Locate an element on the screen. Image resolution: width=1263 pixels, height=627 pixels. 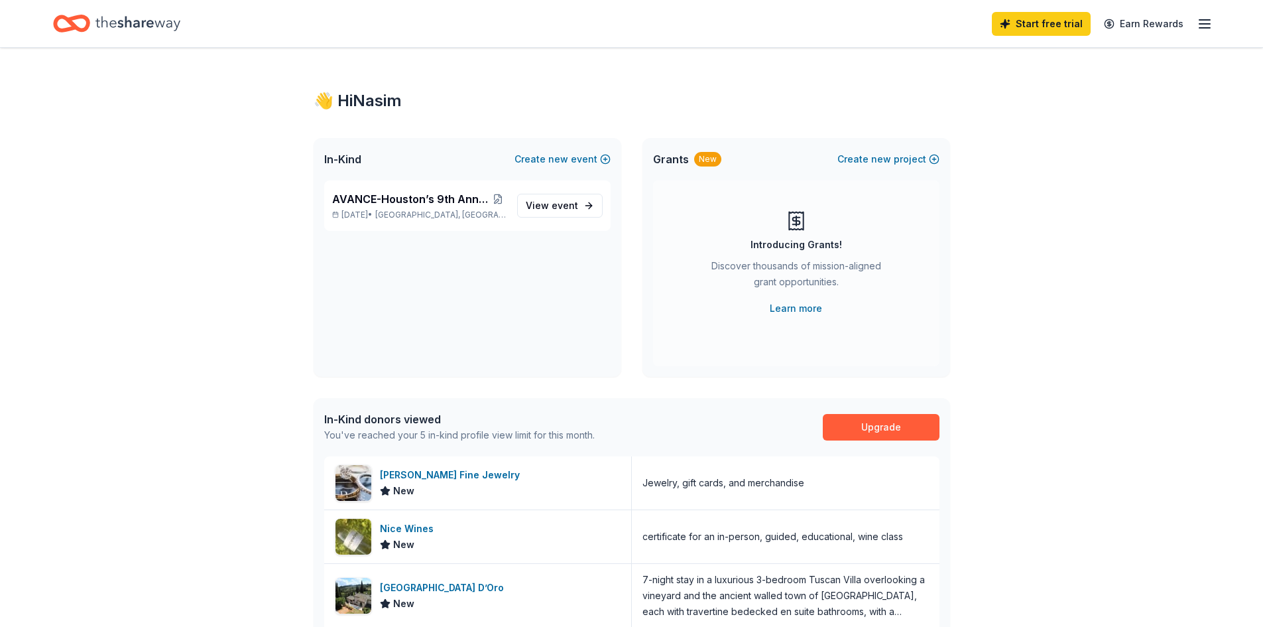
div: You've reached your 5 in-kind profile view limit for this month. is located at coordinates (460, 435).